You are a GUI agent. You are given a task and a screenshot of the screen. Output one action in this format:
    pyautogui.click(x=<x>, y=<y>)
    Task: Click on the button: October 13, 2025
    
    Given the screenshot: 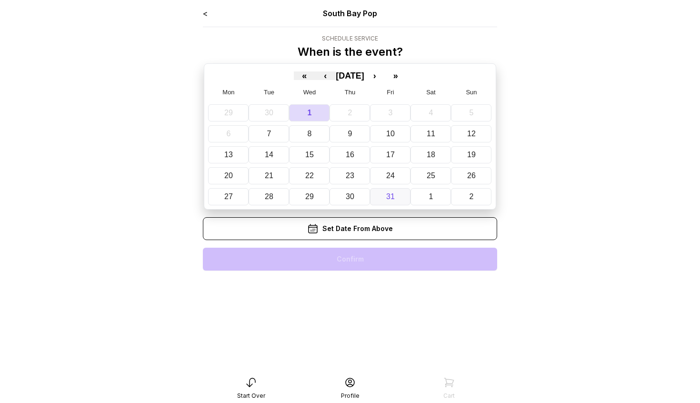 What is the action you would take?
    pyautogui.click(x=228, y=155)
    